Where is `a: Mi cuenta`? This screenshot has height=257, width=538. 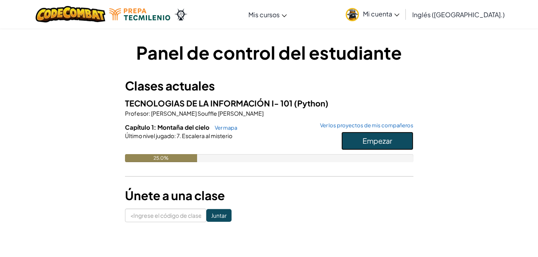 a: Mi cuenta is located at coordinates (372, 14).